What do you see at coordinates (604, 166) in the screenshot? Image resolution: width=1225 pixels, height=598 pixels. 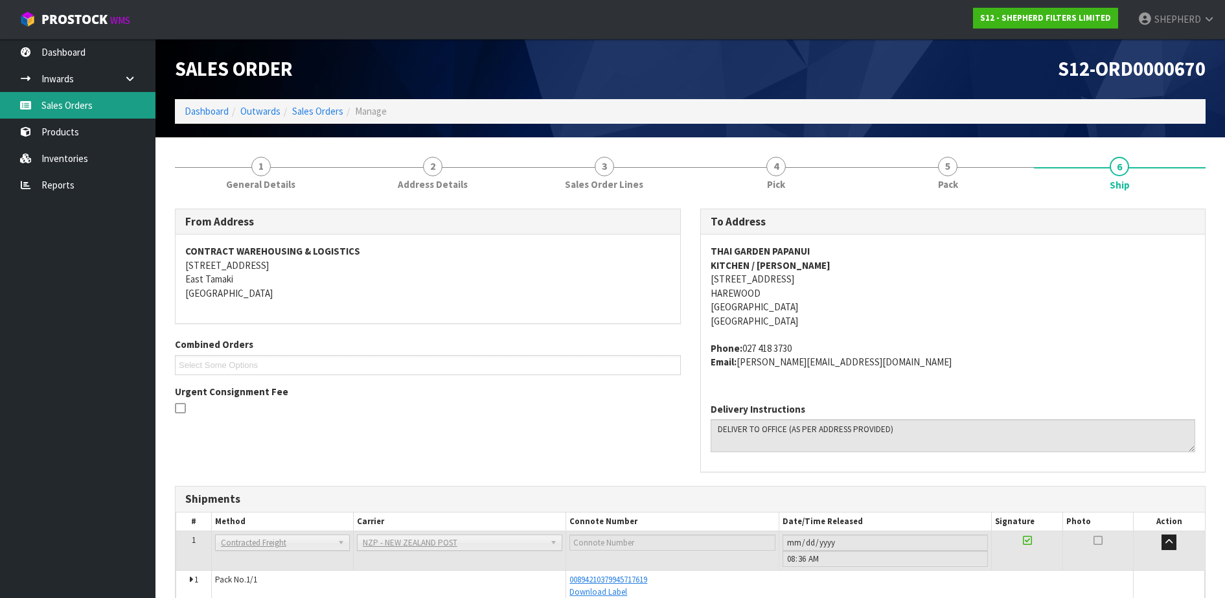 I see `span: 3` at bounding box center [604, 166].